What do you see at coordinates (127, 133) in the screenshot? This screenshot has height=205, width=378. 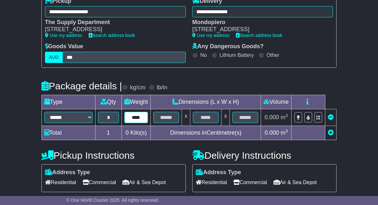 I see `span: 0` at bounding box center [127, 133].